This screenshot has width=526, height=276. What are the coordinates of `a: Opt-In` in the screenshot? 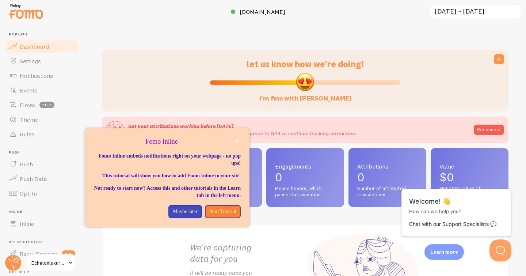 It's located at (42, 193).